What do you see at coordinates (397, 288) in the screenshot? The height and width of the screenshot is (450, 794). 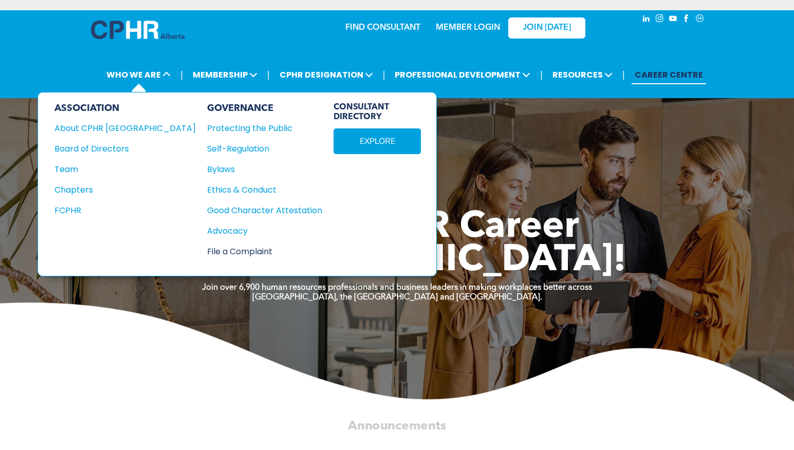 I see `strong: Join over 6,900 human resources professionals and business leaders in making workplaces better ac...` at bounding box center [397, 288].